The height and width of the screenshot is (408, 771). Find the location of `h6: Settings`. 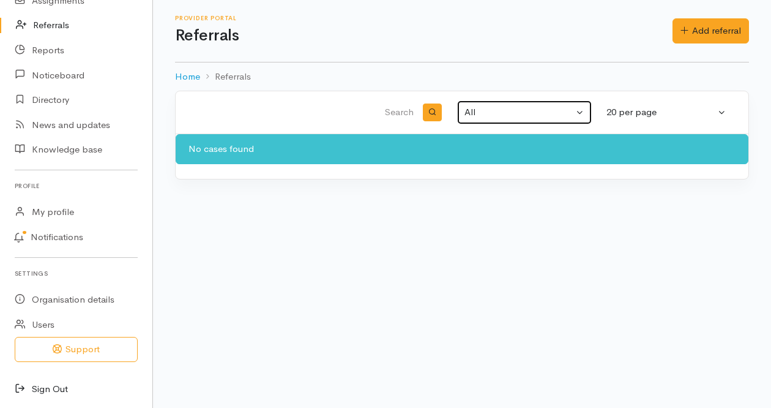

h6: Settings is located at coordinates (76, 273).